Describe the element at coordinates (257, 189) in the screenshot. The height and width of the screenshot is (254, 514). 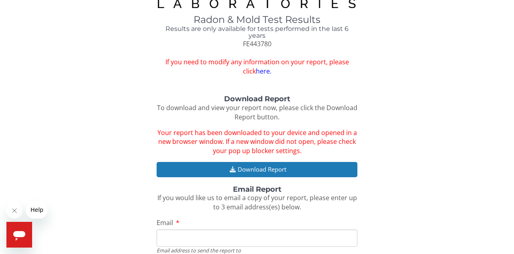
I see `strong: Email Report` at that location.